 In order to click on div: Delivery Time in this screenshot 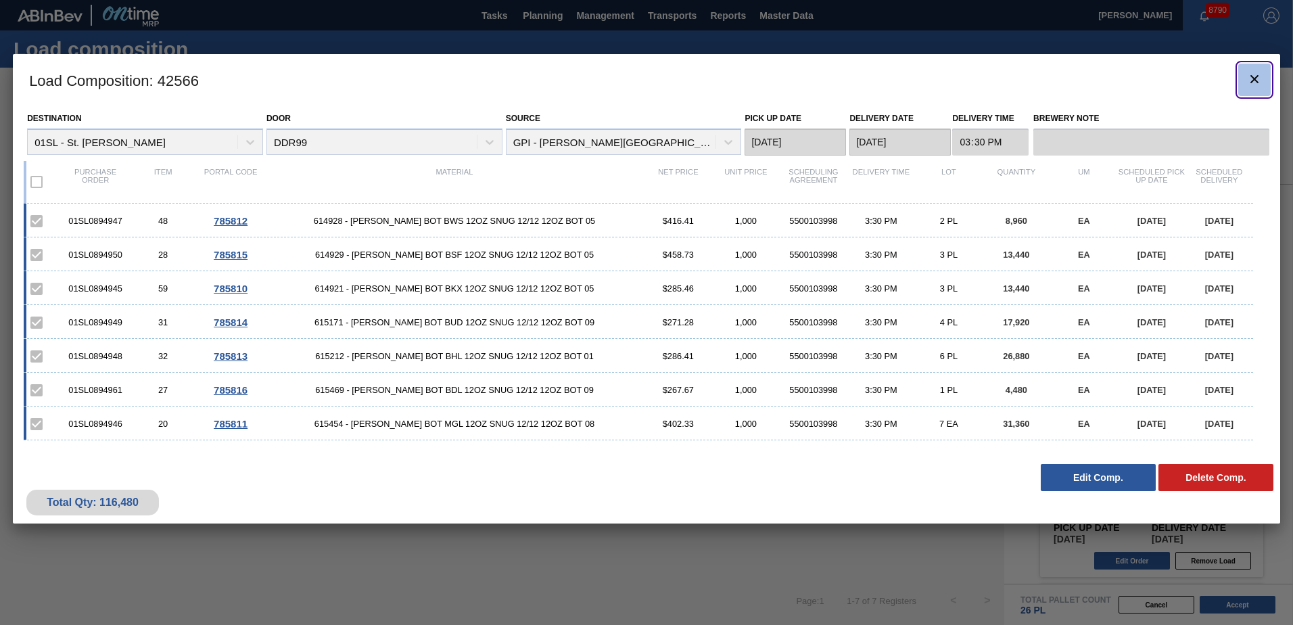, I will do `click(881, 182)`.